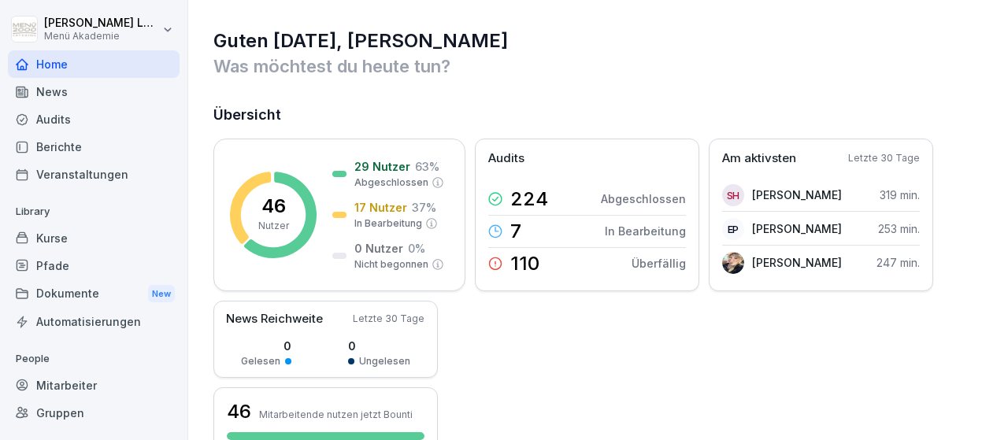 This screenshot has height=440, width=1008. I want to click on div: Audits, so click(94, 119).